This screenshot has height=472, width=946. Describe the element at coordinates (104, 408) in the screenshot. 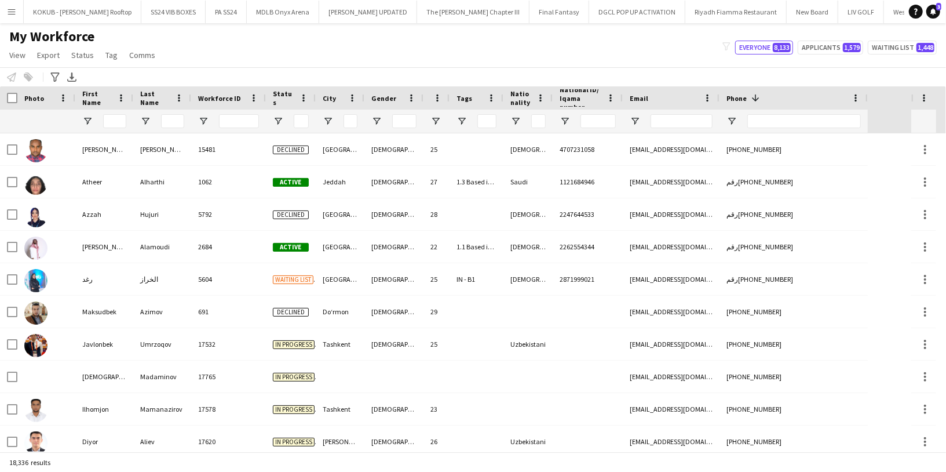

I see `div: Ilhomjon` at that location.